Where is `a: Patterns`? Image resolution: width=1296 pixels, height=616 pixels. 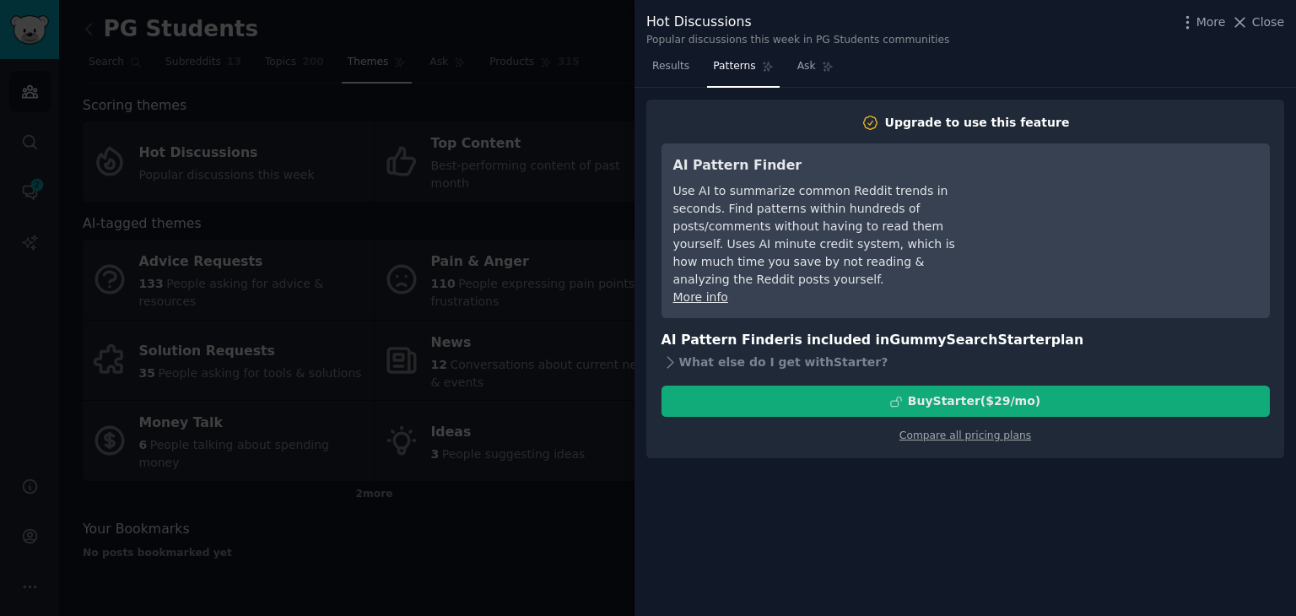 a: Patterns is located at coordinates (743, 70).